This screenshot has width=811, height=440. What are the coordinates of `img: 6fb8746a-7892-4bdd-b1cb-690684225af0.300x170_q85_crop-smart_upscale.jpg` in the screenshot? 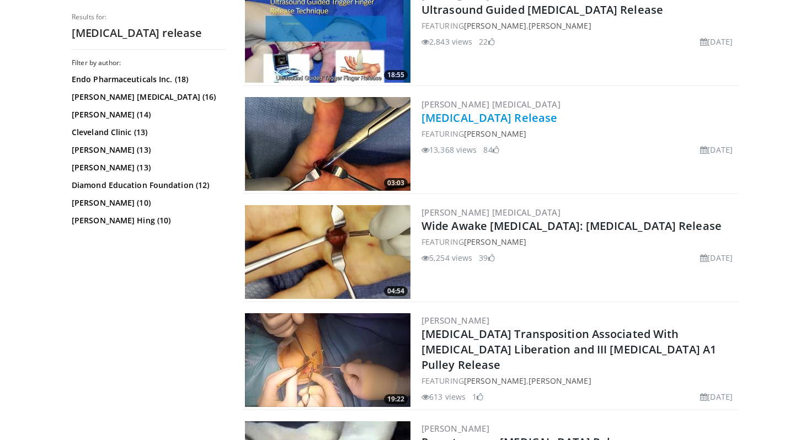 It's located at (328, 252).